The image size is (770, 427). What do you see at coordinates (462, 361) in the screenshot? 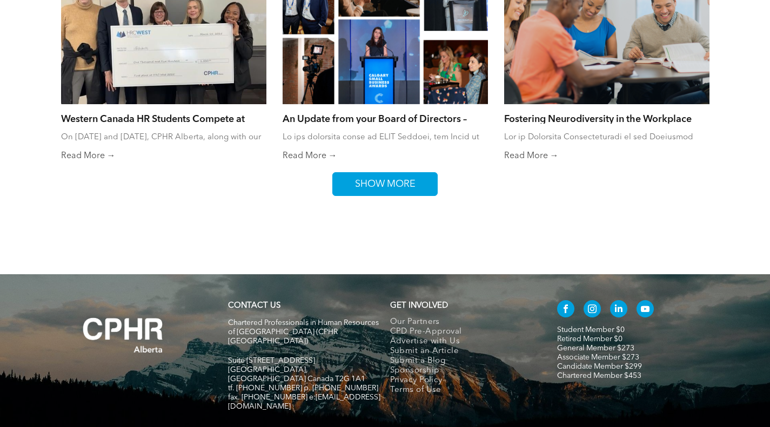
I see `a: Submit a Blog` at bounding box center [462, 361].